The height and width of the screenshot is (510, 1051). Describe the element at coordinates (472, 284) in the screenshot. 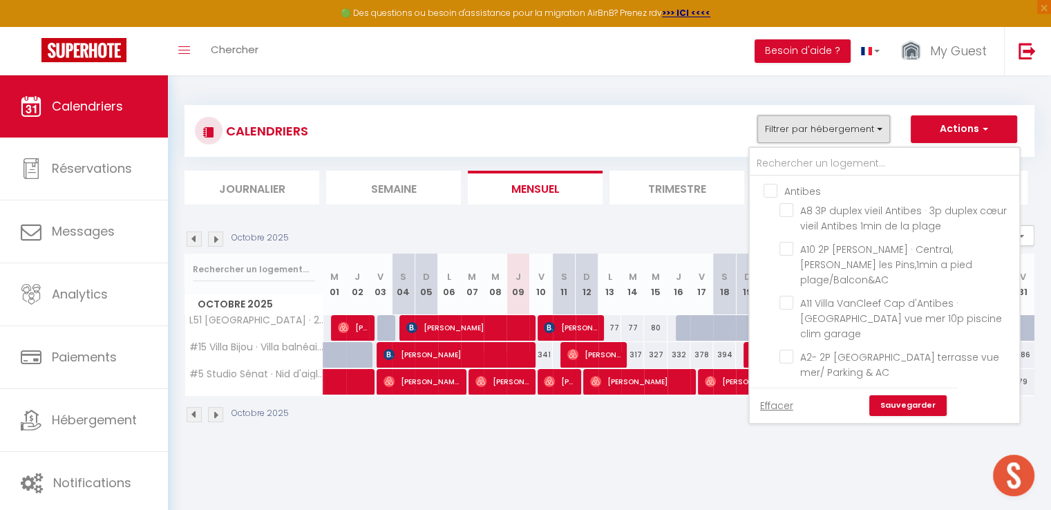

I see `th: 07` at that location.